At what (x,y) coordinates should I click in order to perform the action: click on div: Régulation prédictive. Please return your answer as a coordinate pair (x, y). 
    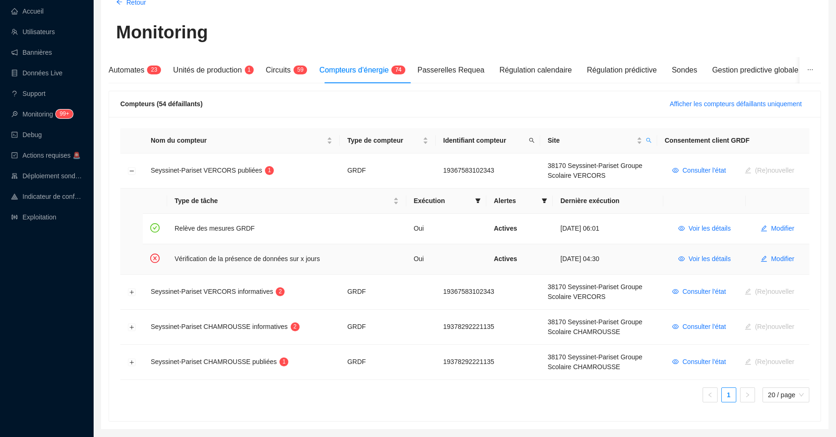
    Looking at the image, I should click on (622, 70).